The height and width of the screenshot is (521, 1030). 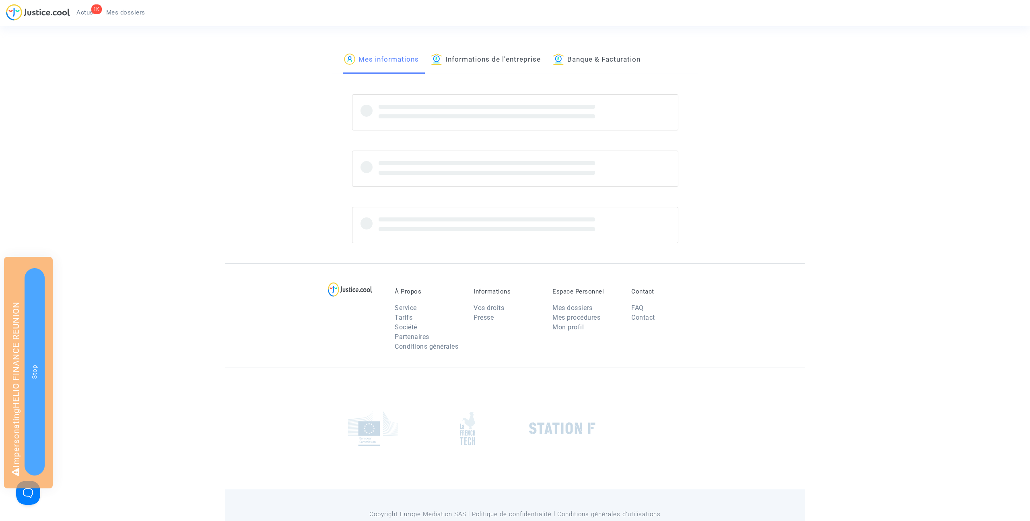 I want to click on a: Banque & Facturation, so click(x=597, y=60).